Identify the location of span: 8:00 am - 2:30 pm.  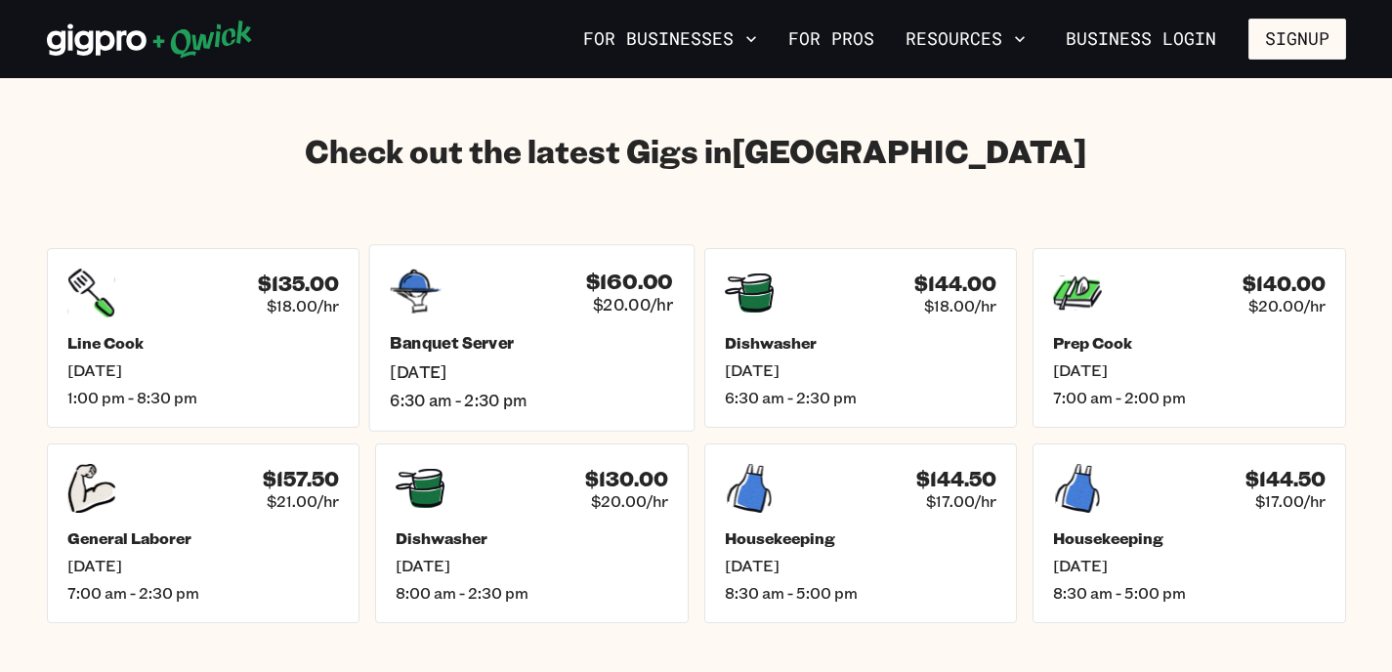
(531, 593).